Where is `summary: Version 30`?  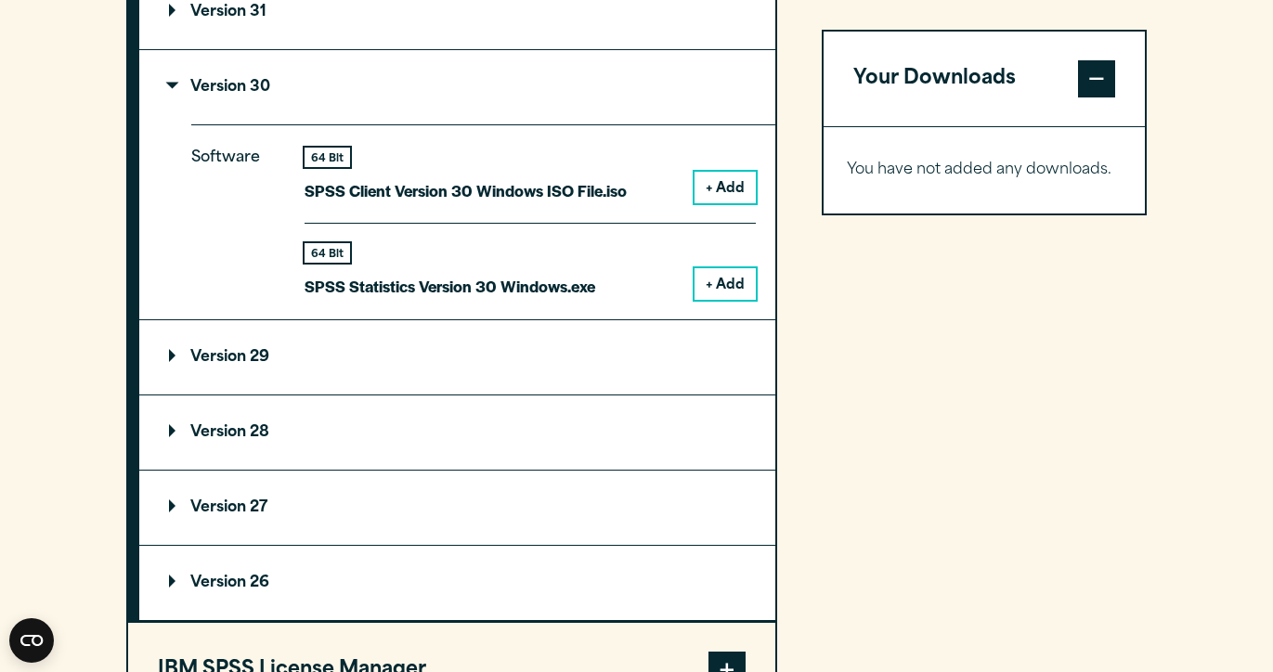 summary: Version 30 is located at coordinates (457, 87).